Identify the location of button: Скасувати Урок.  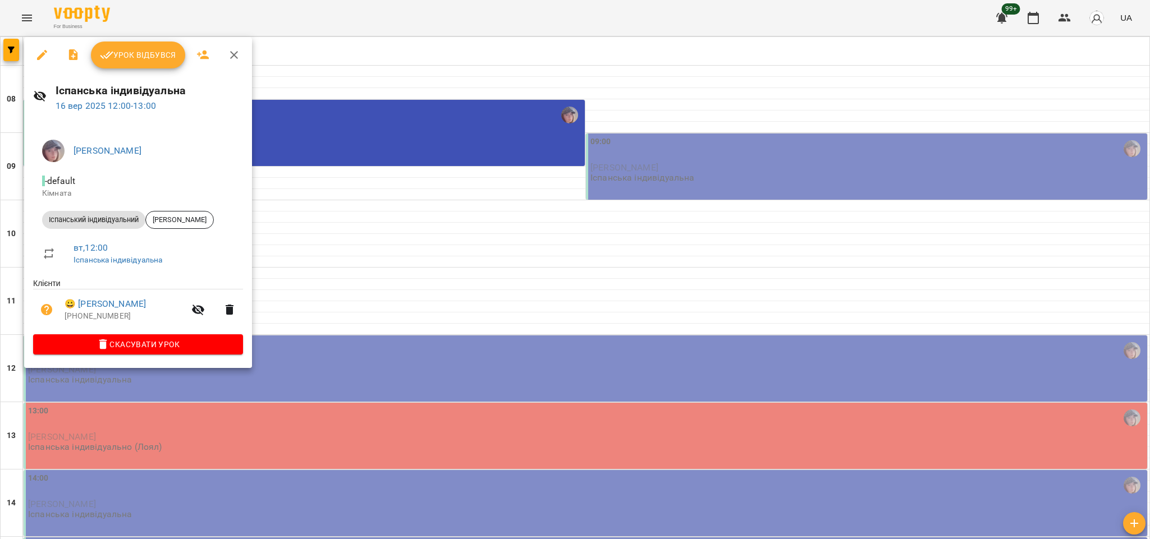
(138, 345).